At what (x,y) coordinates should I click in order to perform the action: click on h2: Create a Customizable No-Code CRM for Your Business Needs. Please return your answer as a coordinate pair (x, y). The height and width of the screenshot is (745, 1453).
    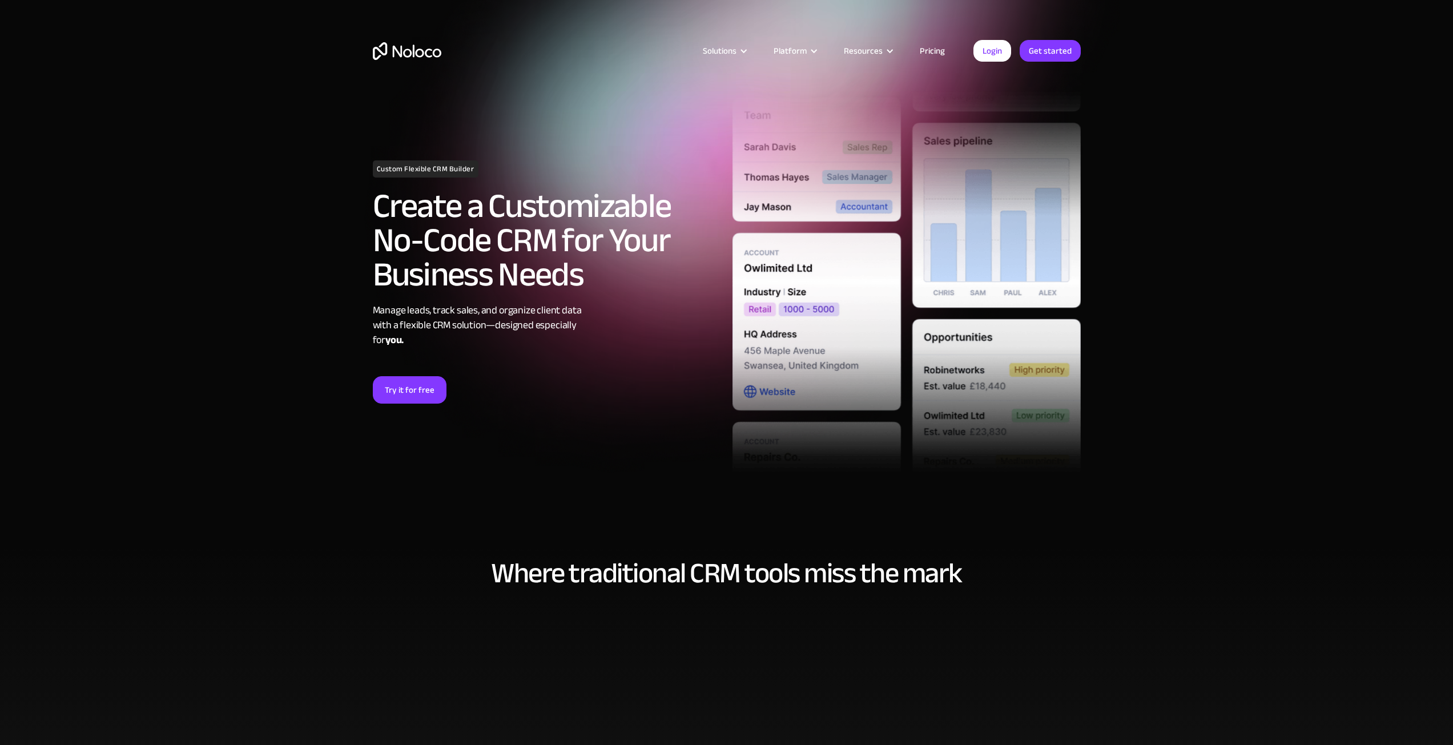
    Looking at the image, I should click on (547, 240).